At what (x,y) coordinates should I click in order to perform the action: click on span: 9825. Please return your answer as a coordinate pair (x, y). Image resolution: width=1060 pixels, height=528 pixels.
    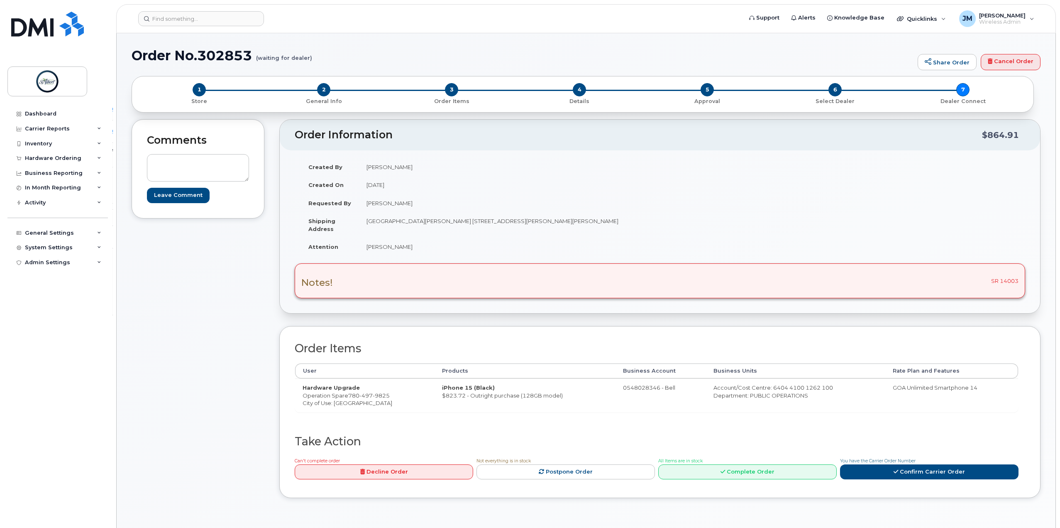
    Looking at the image, I should click on (381, 395).